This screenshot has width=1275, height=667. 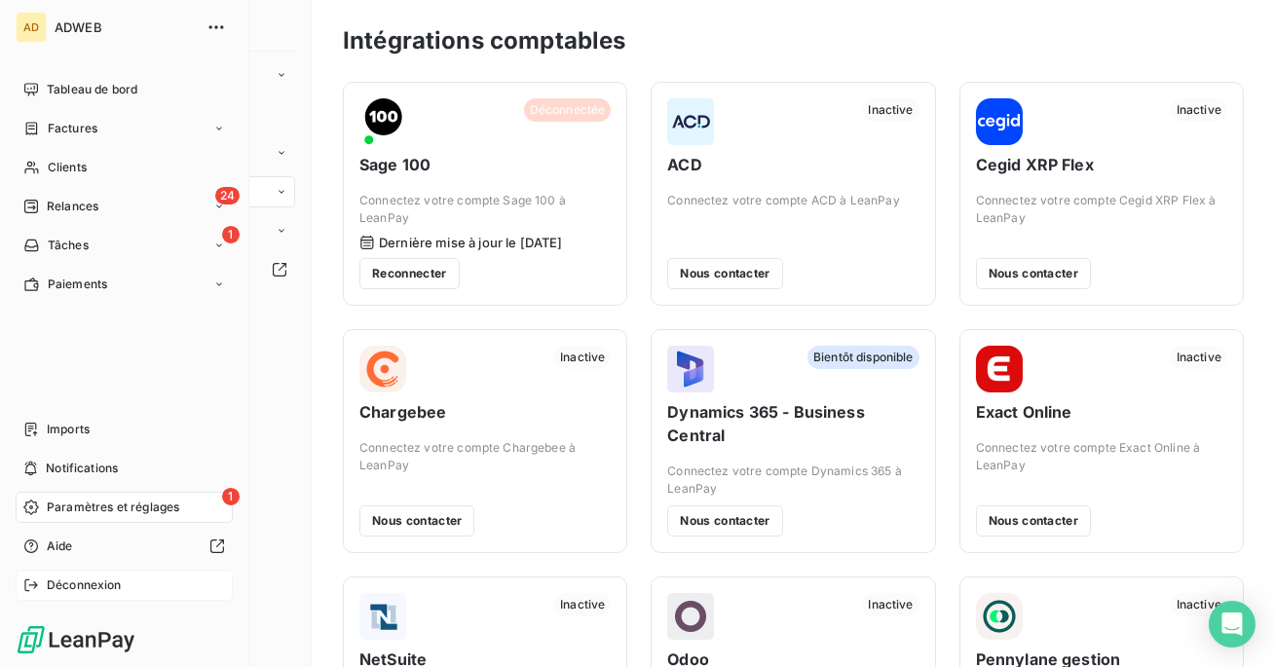 I want to click on span: Connectez votre compte Dynamics 365 à LeanPay, so click(x=793, y=480).